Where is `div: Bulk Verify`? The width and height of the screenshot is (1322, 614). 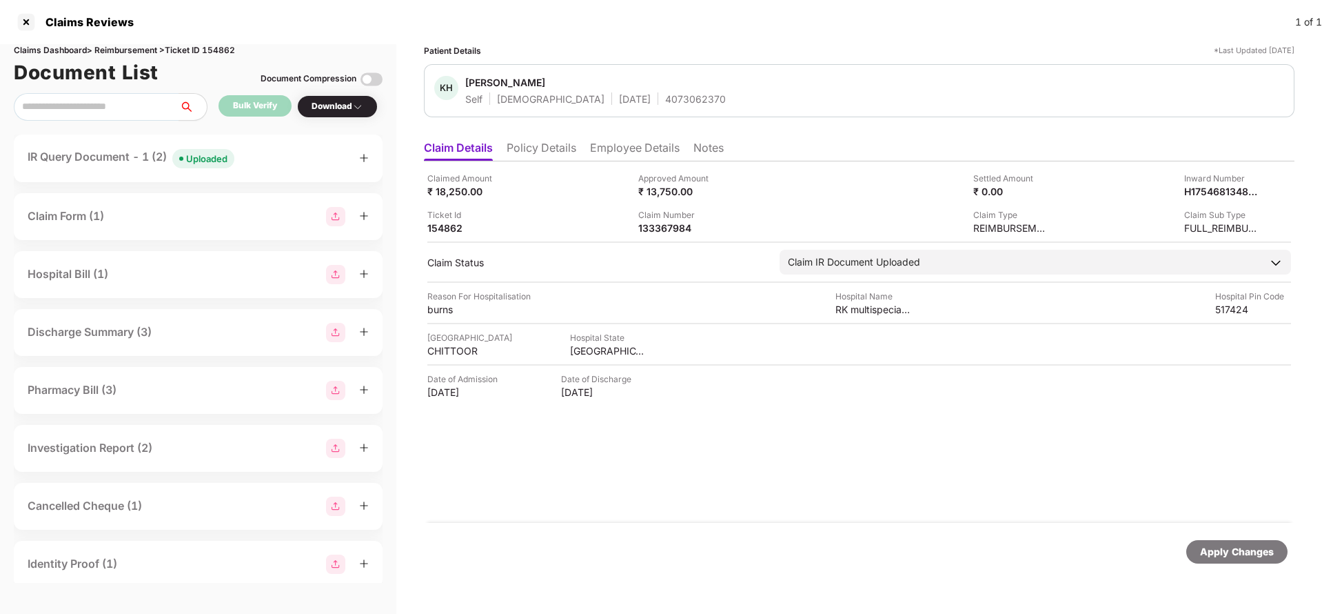
div: Bulk Verify is located at coordinates (255, 105).